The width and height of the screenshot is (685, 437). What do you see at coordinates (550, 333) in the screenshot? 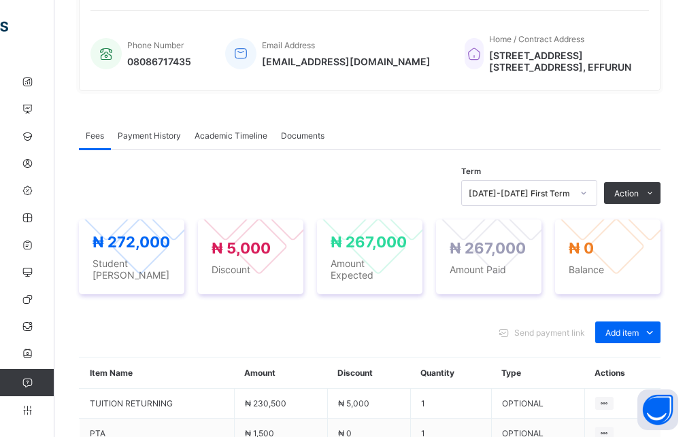
I see `span: Send payment link` at bounding box center [550, 333].